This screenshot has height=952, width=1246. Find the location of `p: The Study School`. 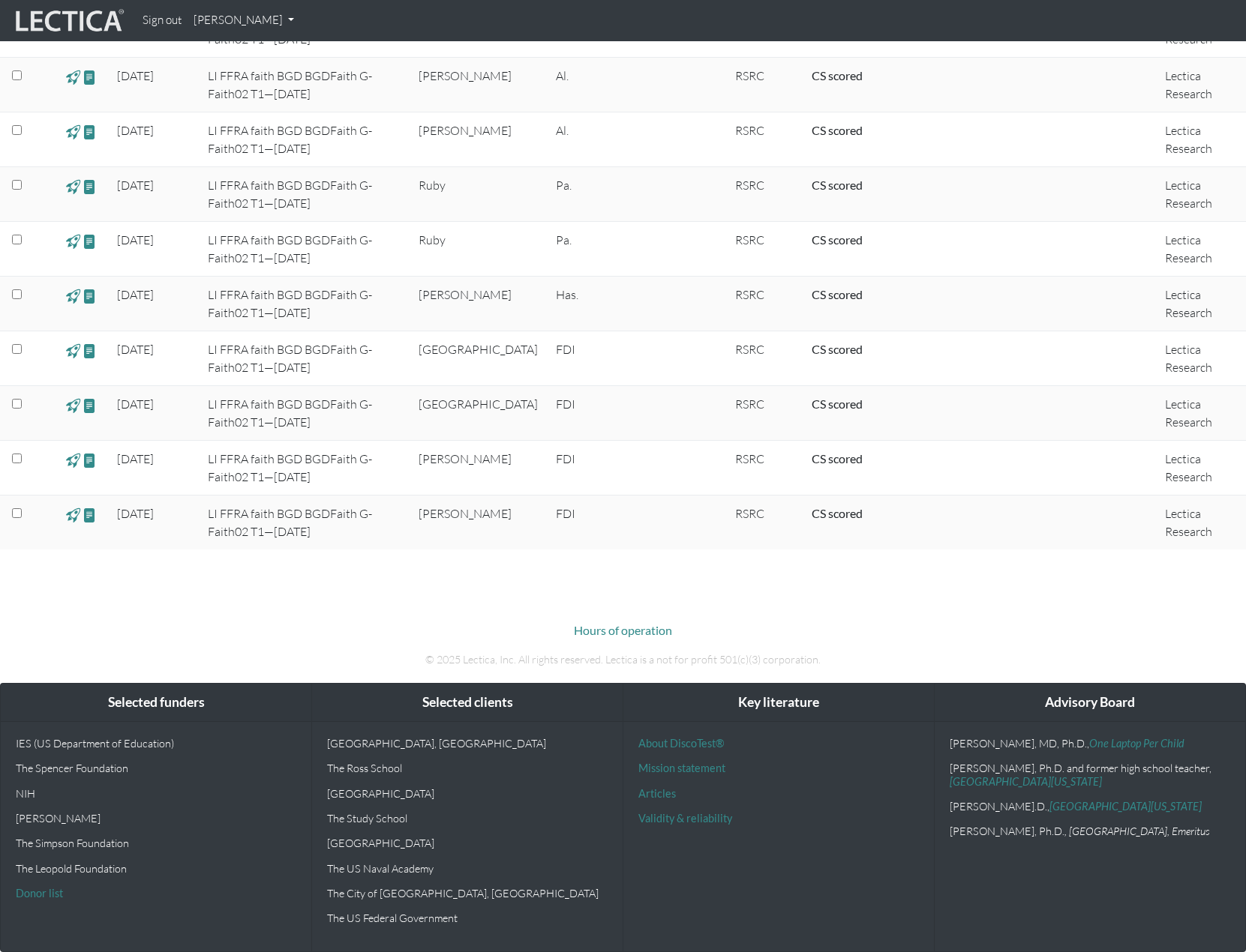

p: The Study School is located at coordinates (468, 818).